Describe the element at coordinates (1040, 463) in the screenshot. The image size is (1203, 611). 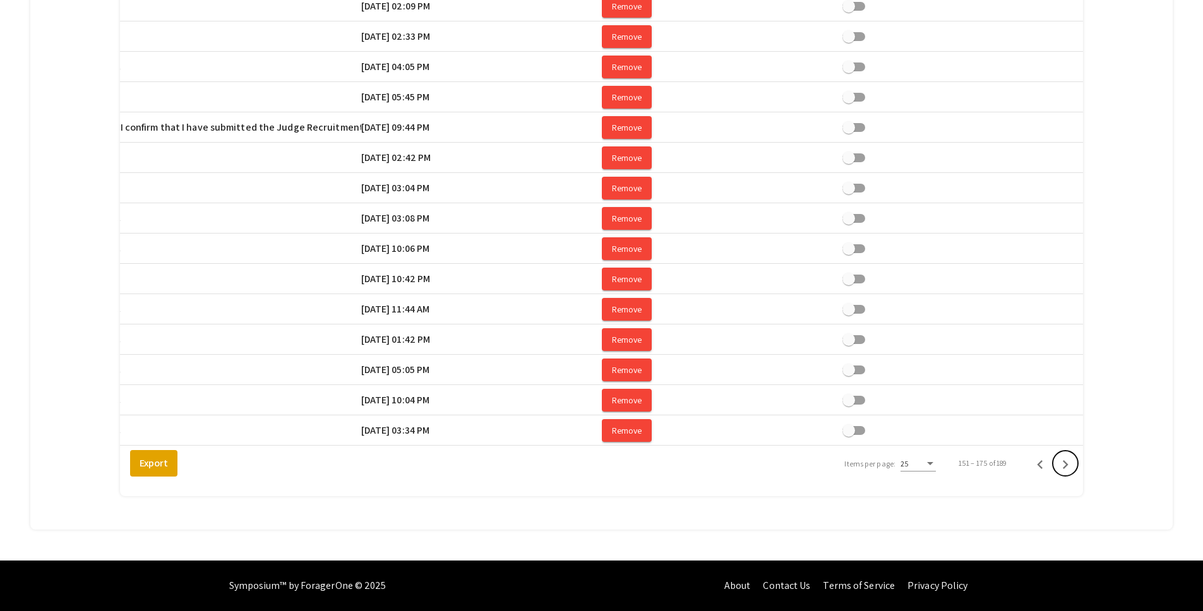
I see `button: Previous page` at that location.